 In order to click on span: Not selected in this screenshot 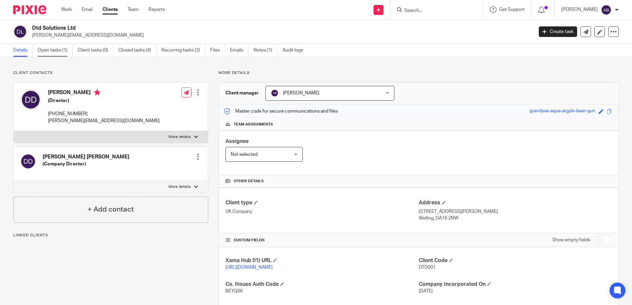, I will do `click(244, 155)`.